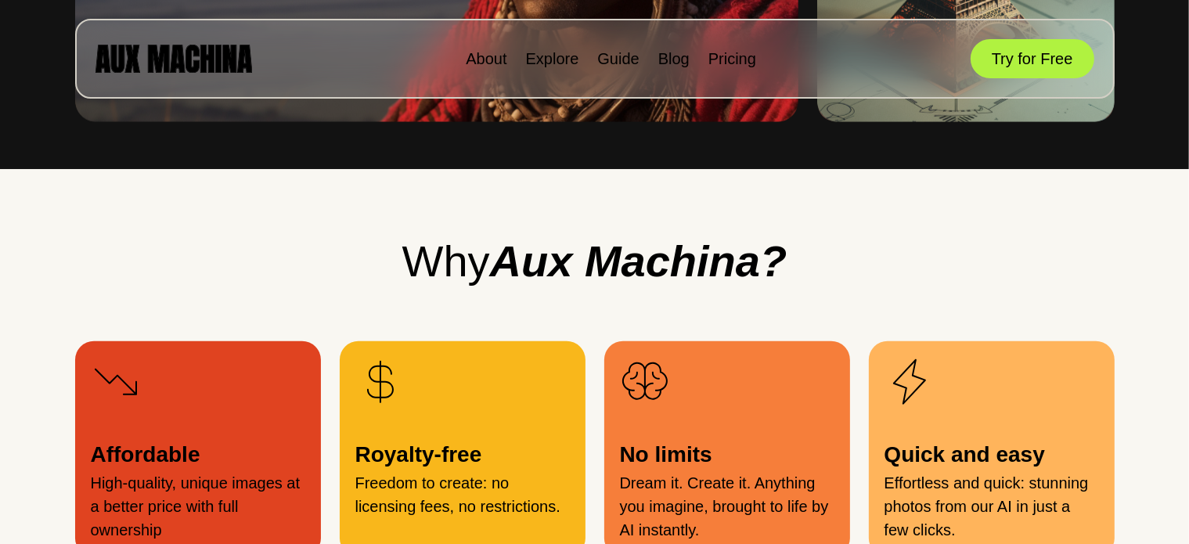 This screenshot has width=1189, height=544. Describe the element at coordinates (618, 59) in the screenshot. I see `a: Guide` at that location.